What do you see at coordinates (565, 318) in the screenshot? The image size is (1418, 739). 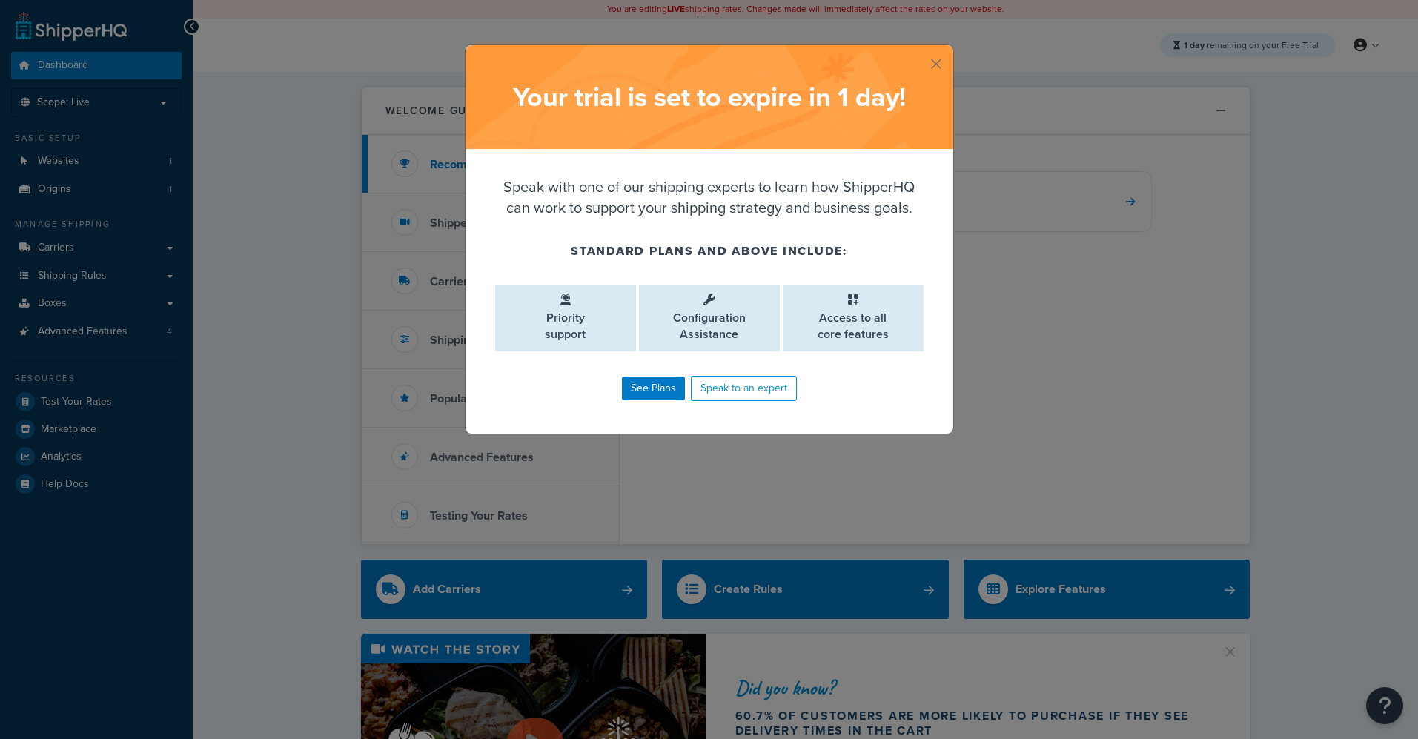 I see `li: Priority support` at bounding box center [565, 318].